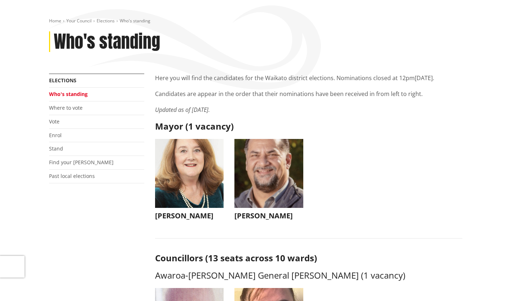  I want to click on a: Your Council, so click(79, 21).